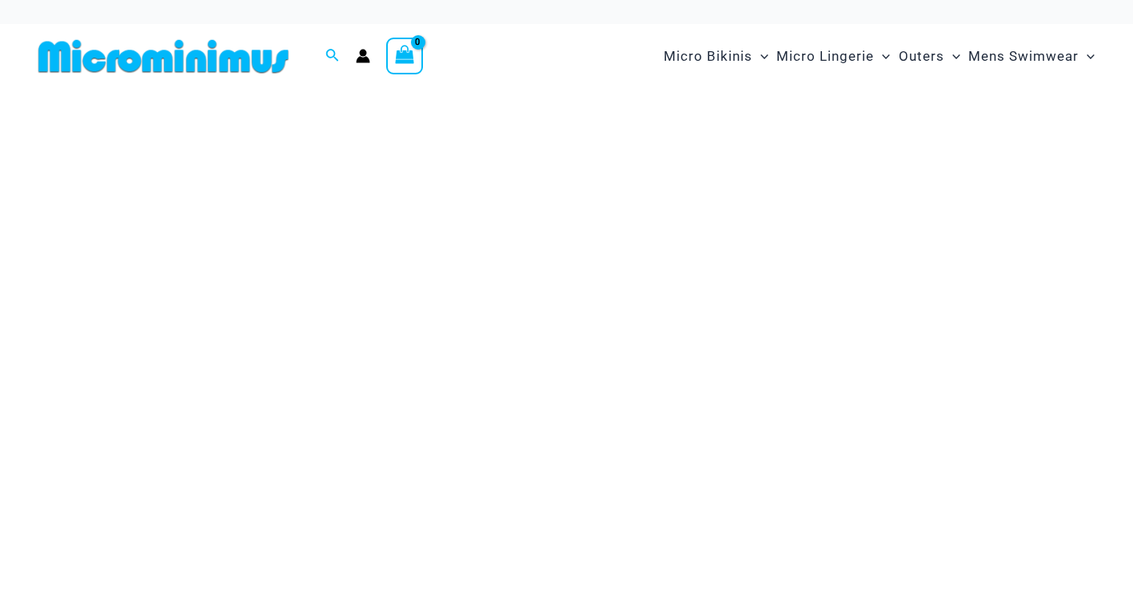 Image resolution: width=1133 pixels, height=595 pixels. Describe the element at coordinates (879, 56) in the screenshot. I see `nav: Site Navigation` at that location.